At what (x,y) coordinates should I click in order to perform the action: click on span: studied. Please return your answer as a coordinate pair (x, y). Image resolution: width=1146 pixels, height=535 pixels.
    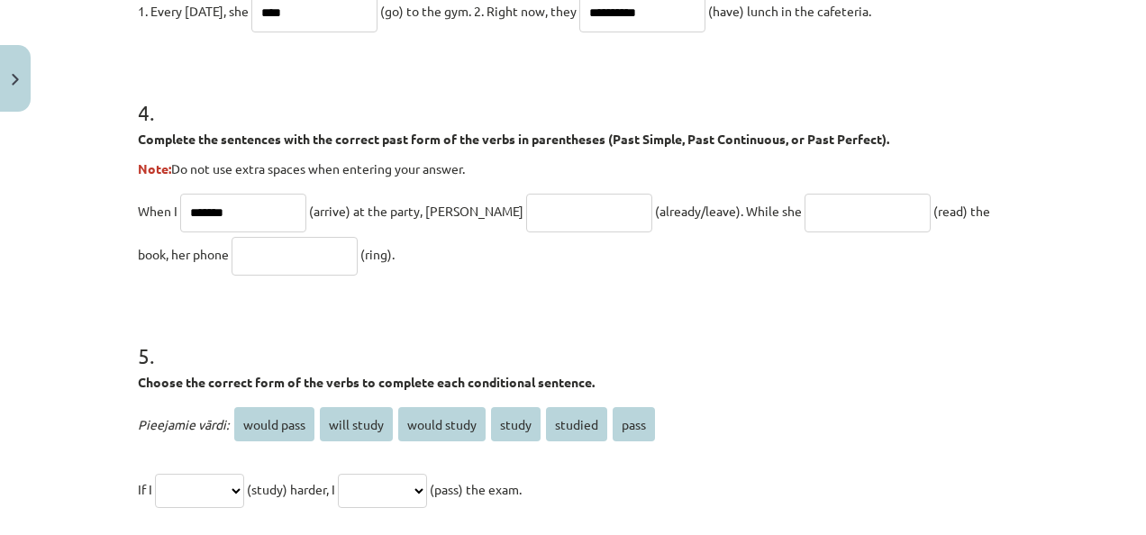
    Looking at the image, I should click on (577, 425).